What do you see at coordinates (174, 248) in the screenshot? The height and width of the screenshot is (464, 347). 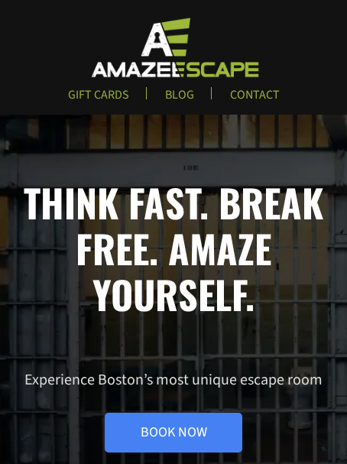 I see `h1: Think fast. Break free. Amaze yourself.` at bounding box center [174, 248].